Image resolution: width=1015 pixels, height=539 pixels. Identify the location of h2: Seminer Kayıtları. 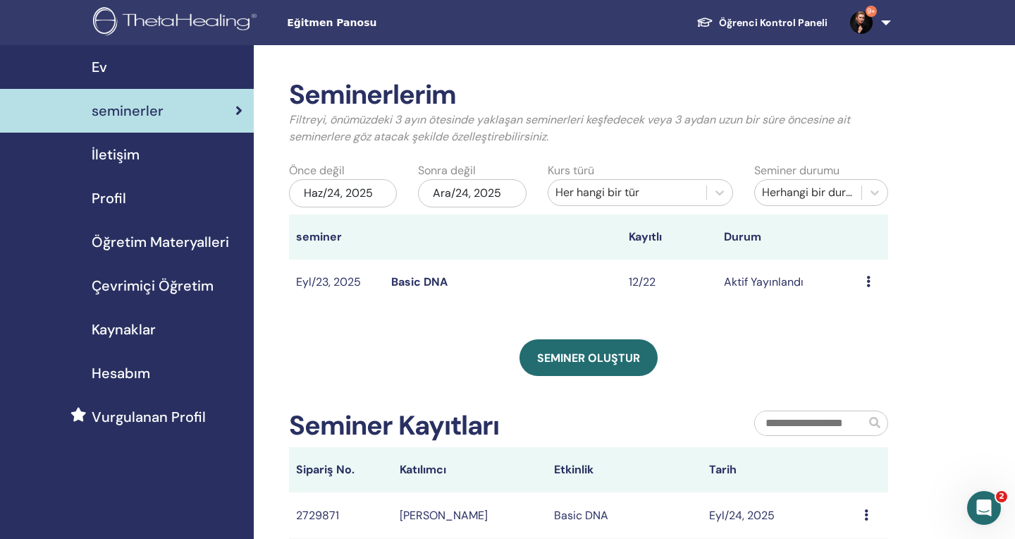
(394, 426).